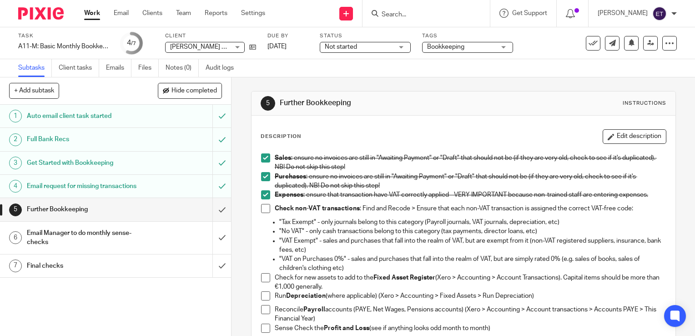 This screenshot has width=695, height=336. I want to click on p: Reconcile accounts (PAYE, Net Wages, Pensions accounts) (Xero > Accounting > Account transactions..., so click(470, 314).